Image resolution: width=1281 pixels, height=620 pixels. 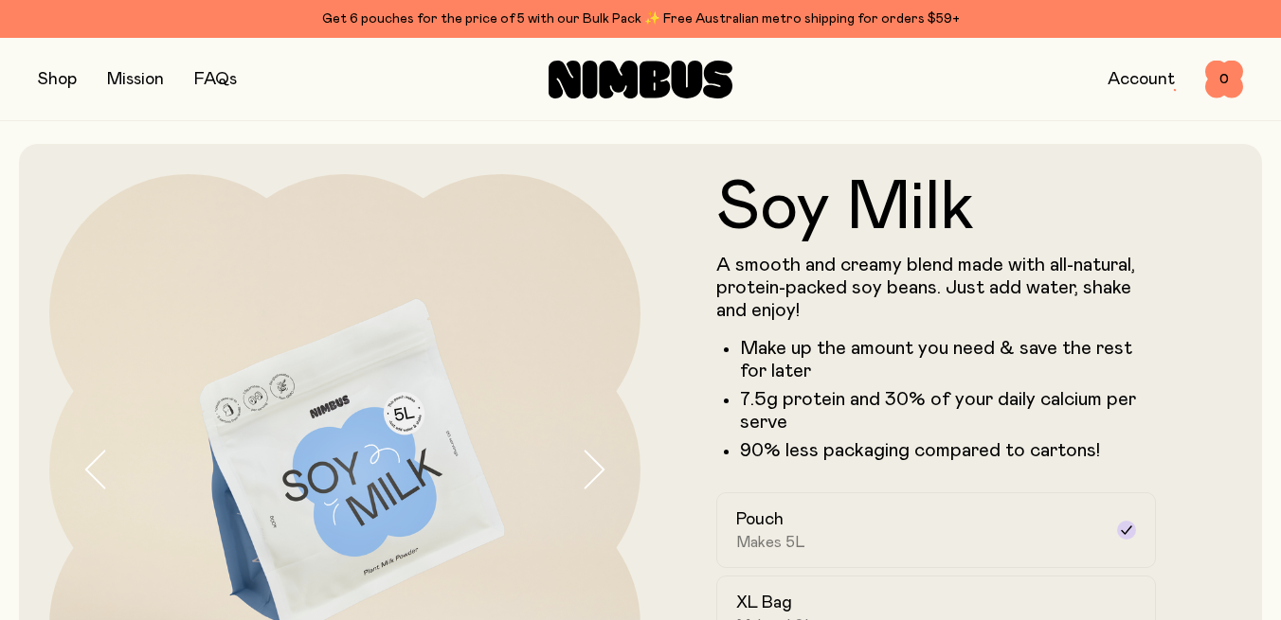 I want to click on li: Make up the amount you need & save the rest for later, so click(x=947, y=360).